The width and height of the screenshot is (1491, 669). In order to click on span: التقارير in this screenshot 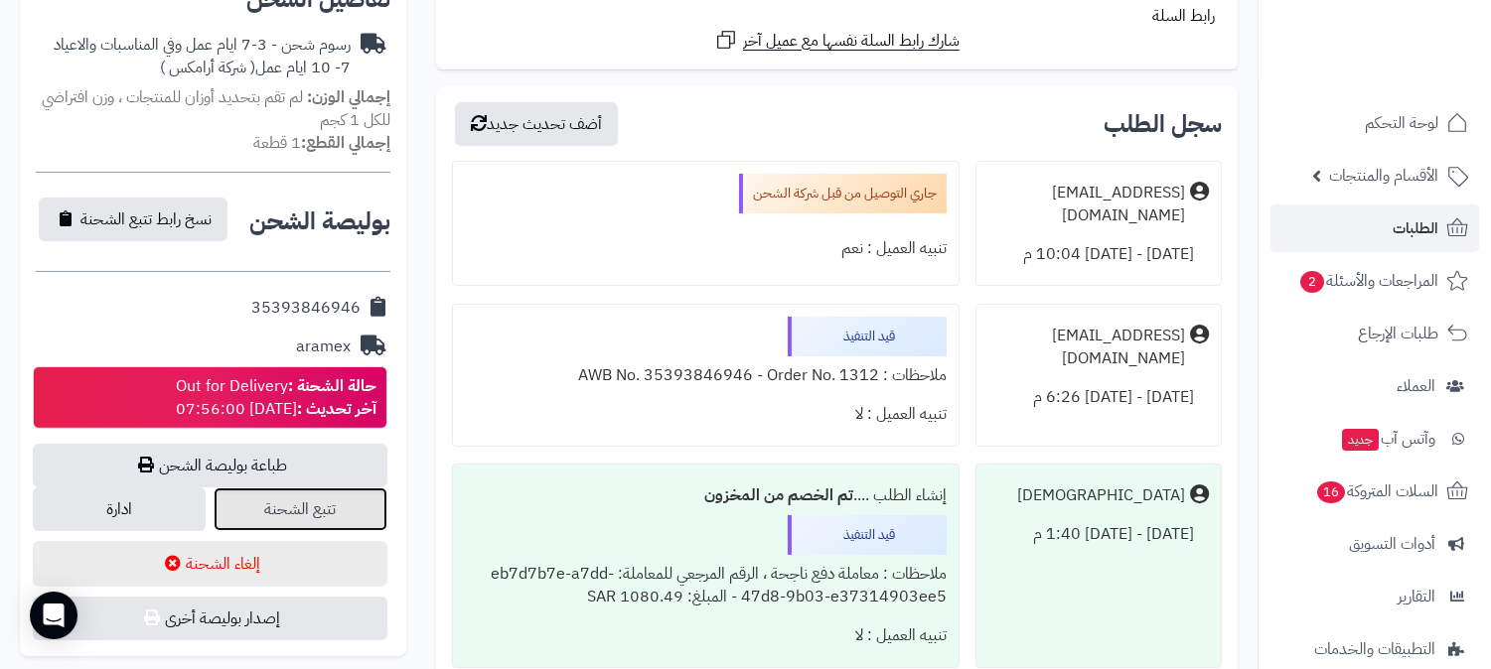, I will do `click(1416, 597)`.